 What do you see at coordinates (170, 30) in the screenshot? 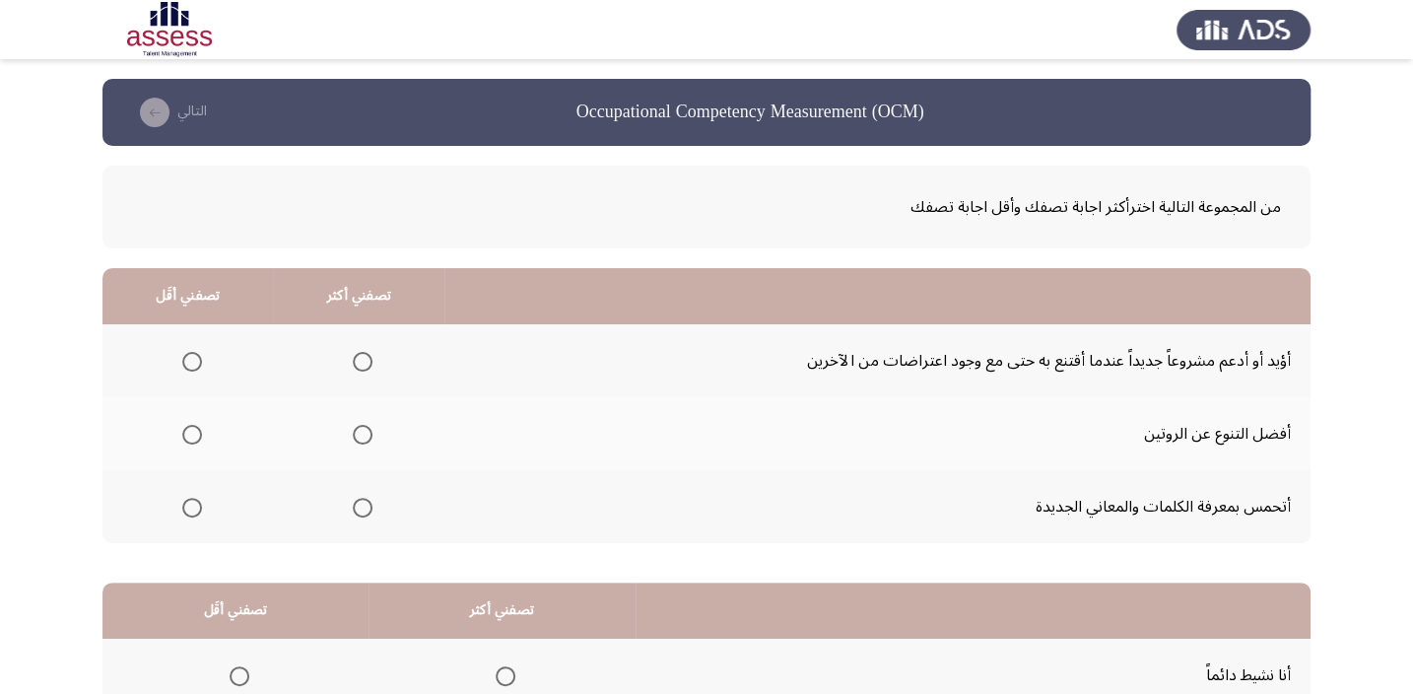
I see `img: Assessment logo of OCM R1 ASSESS` at bounding box center [170, 30].